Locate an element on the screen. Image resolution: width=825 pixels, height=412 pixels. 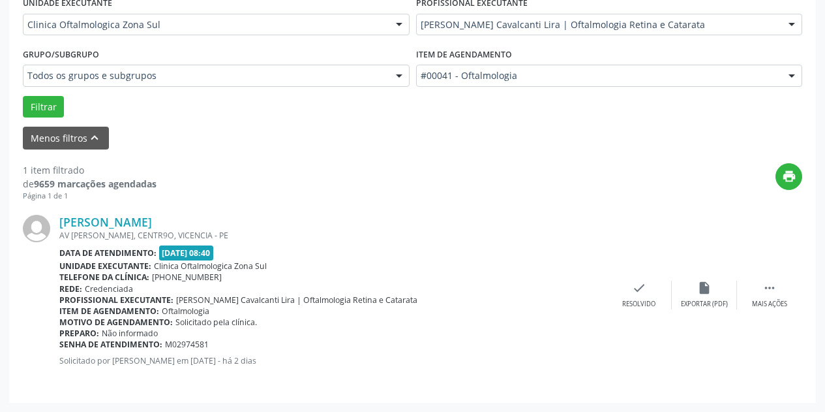
i: insert_drive_file is located at coordinates (704, 288).